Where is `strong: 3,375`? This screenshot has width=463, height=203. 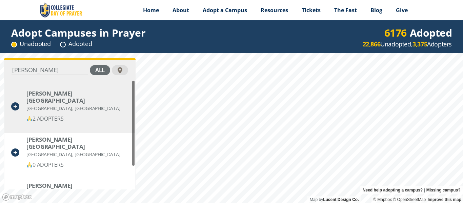
strong: 3,375 is located at coordinates (419, 44).